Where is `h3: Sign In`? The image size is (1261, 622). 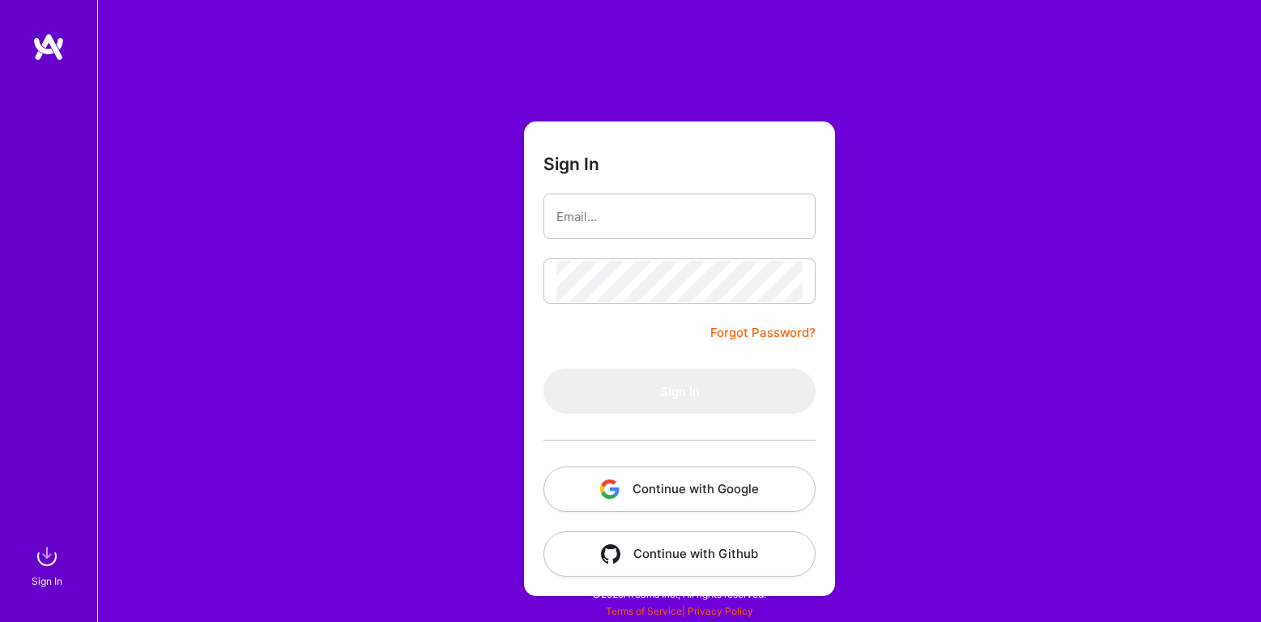 h3: Sign In is located at coordinates (571, 164).